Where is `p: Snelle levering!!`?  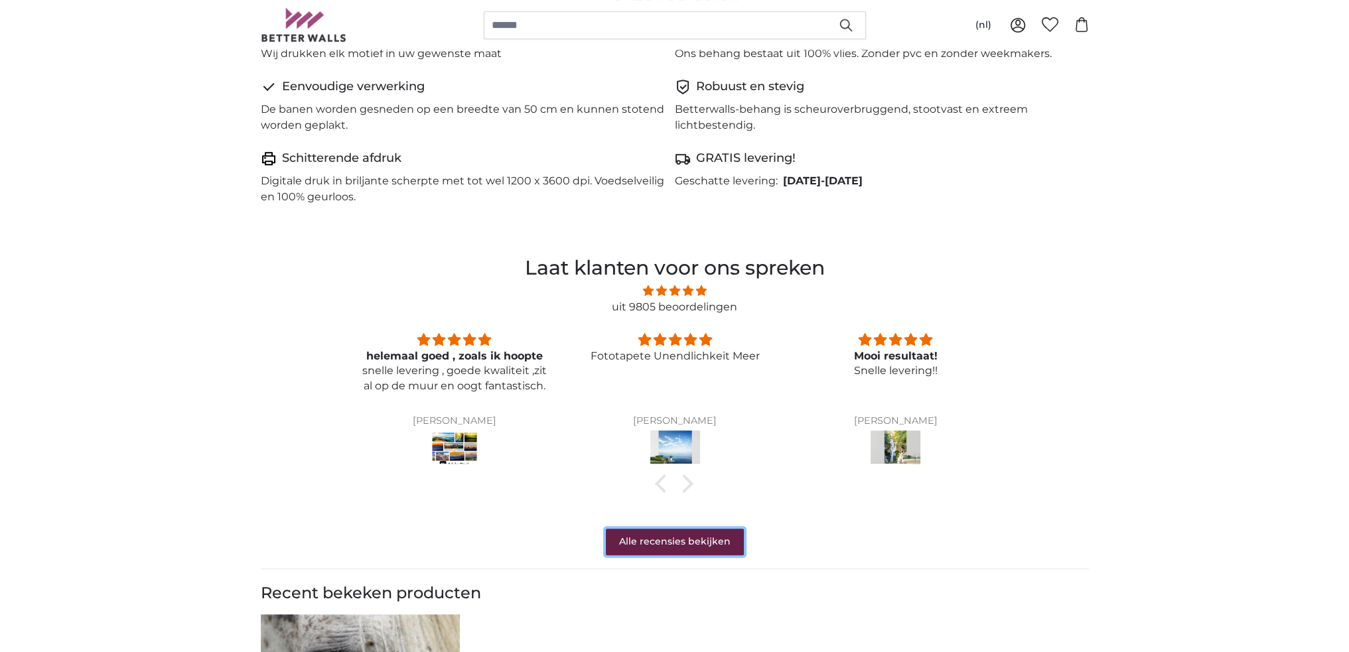
p: Snelle levering!! is located at coordinates (896, 371).